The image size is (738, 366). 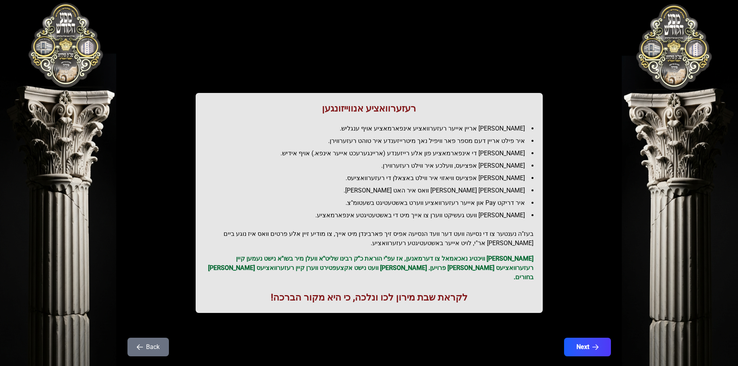 I want to click on button: Back, so click(x=148, y=347).